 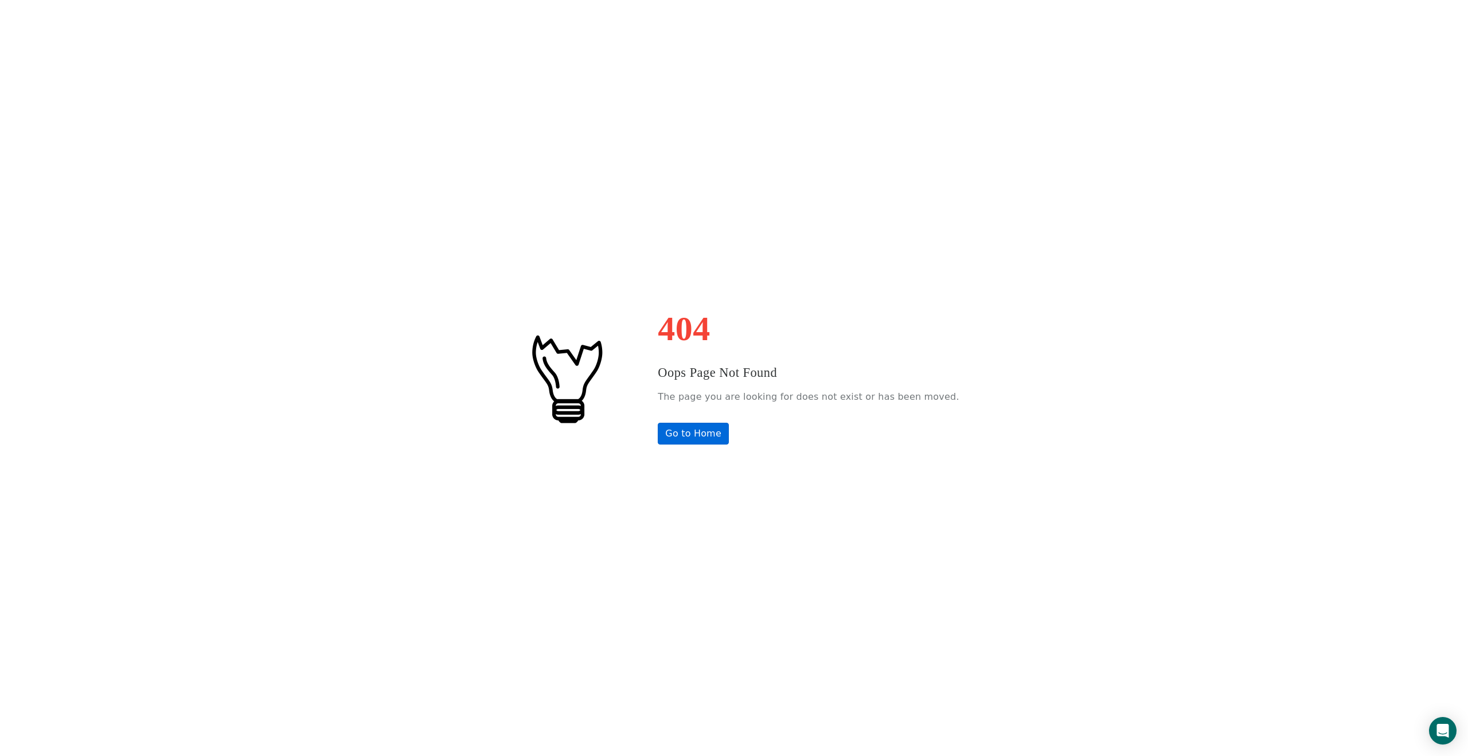 I want to click on h1: 404, so click(x=808, y=329).